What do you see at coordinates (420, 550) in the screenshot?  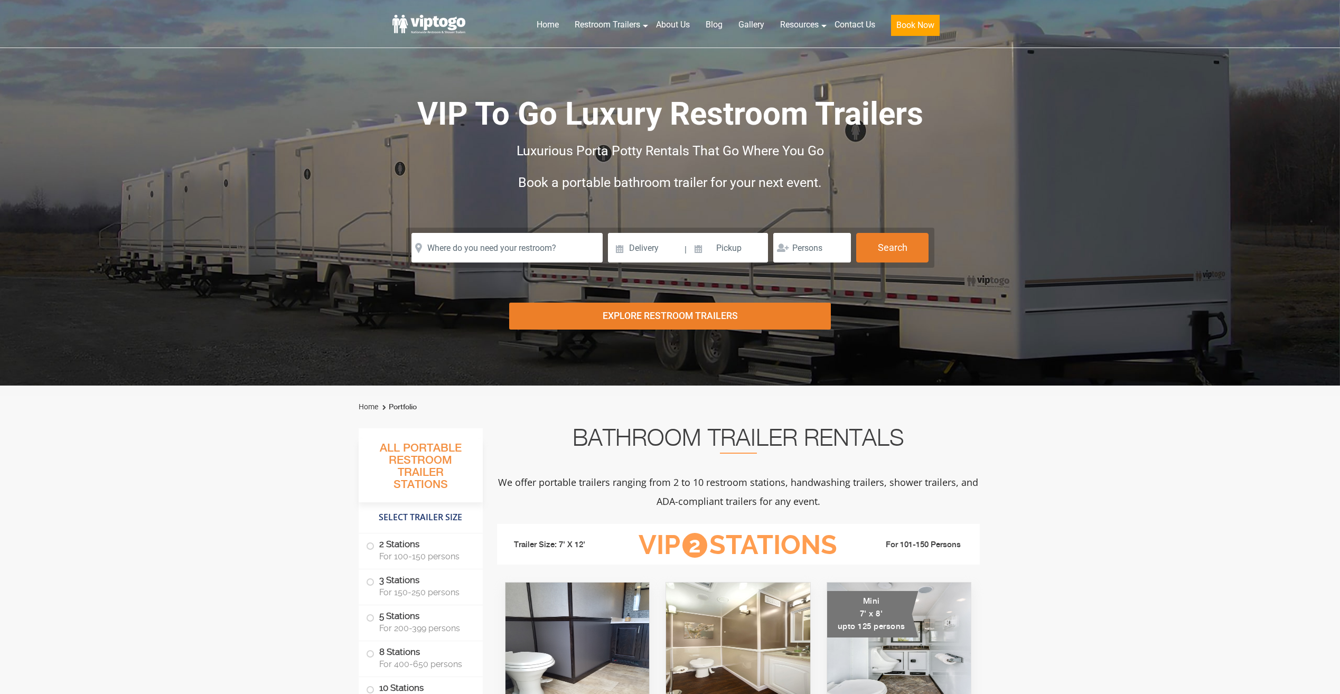 I see `label: 2 Stations` at bounding box center [420, 550].